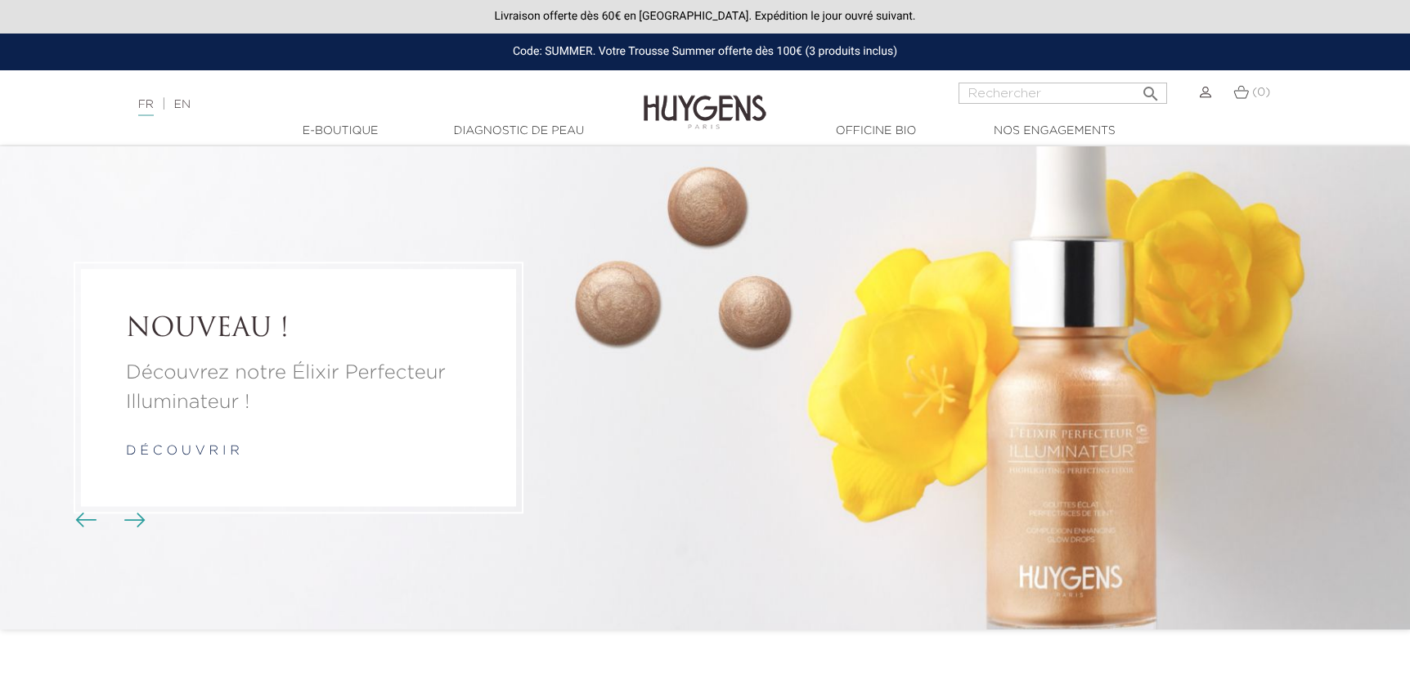 The width and height of the screenshot is (1410, 690). What do you see at coordinates (298, 330) in the screenshot?
I see `a: NOUVEAU !` at bounding box center [298, 330].